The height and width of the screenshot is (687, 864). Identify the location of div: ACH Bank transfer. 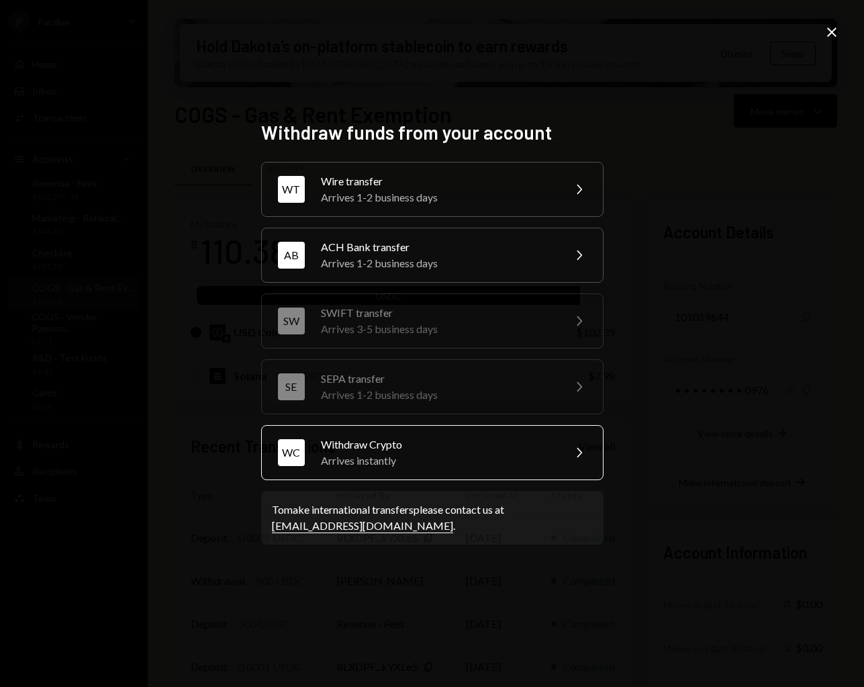
(438, 247).